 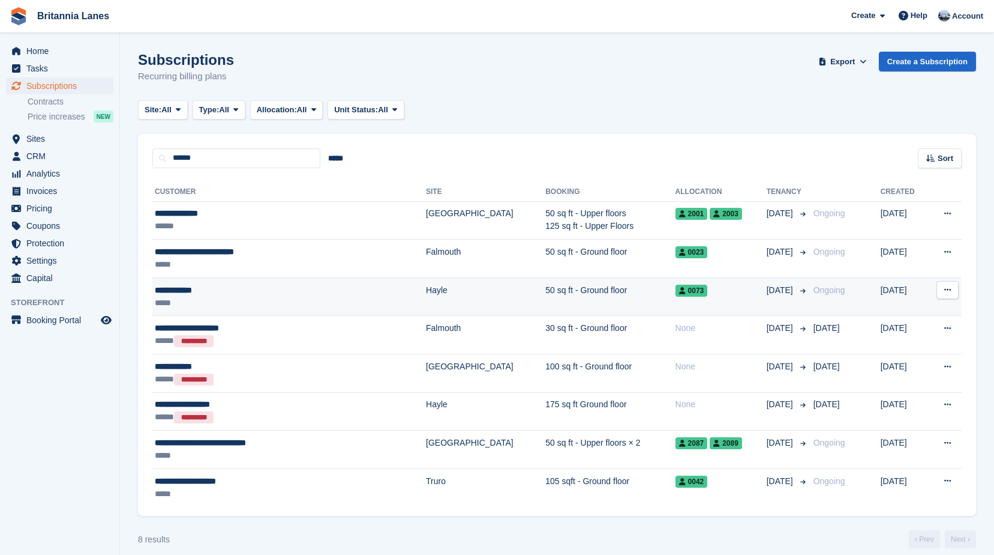 I want to click on nav: Page, so click(x=943, y=539).